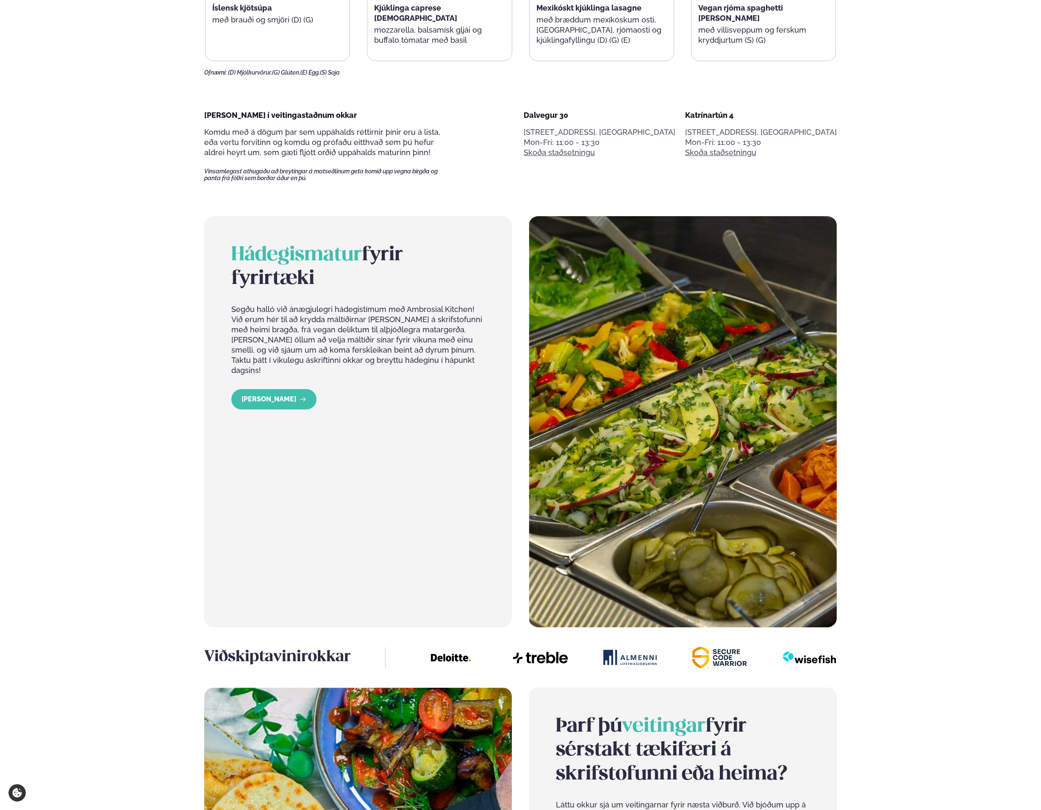 This screenshot has width=1041, height=810. I want to click on span: (G) Glúten,, so click(286, 72).